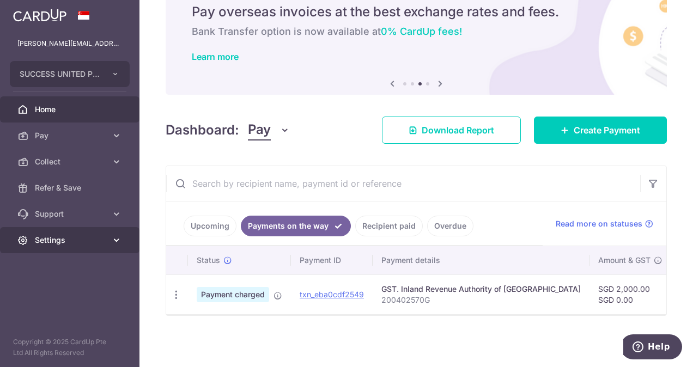  Describe the element at coordinates (71, 240) in the screenshot. I see `span: Settings` at that location.